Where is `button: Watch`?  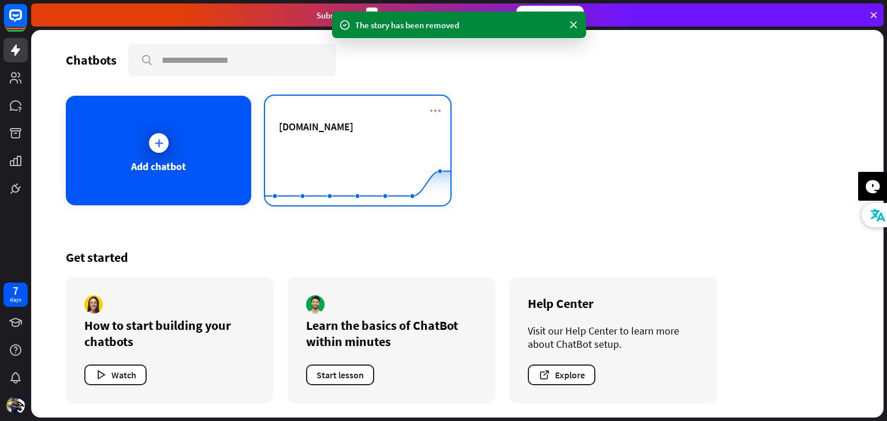 button: Watch is located at coordinates (115, 375).